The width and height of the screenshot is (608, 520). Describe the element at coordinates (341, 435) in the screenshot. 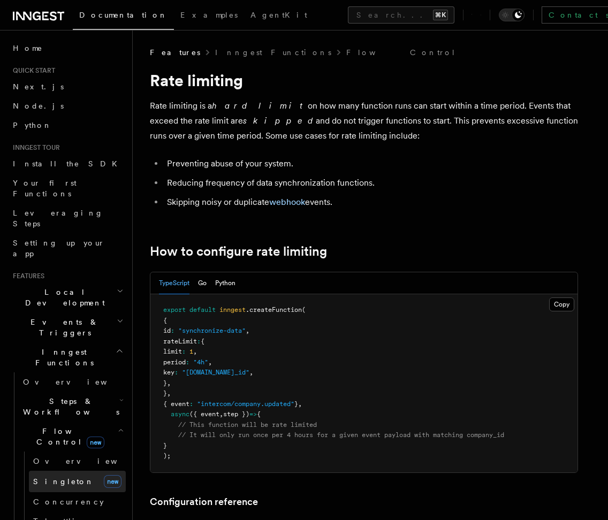

I see `span: // It will only run once per 4 hours for a given event payload with matching company_id` at that location.